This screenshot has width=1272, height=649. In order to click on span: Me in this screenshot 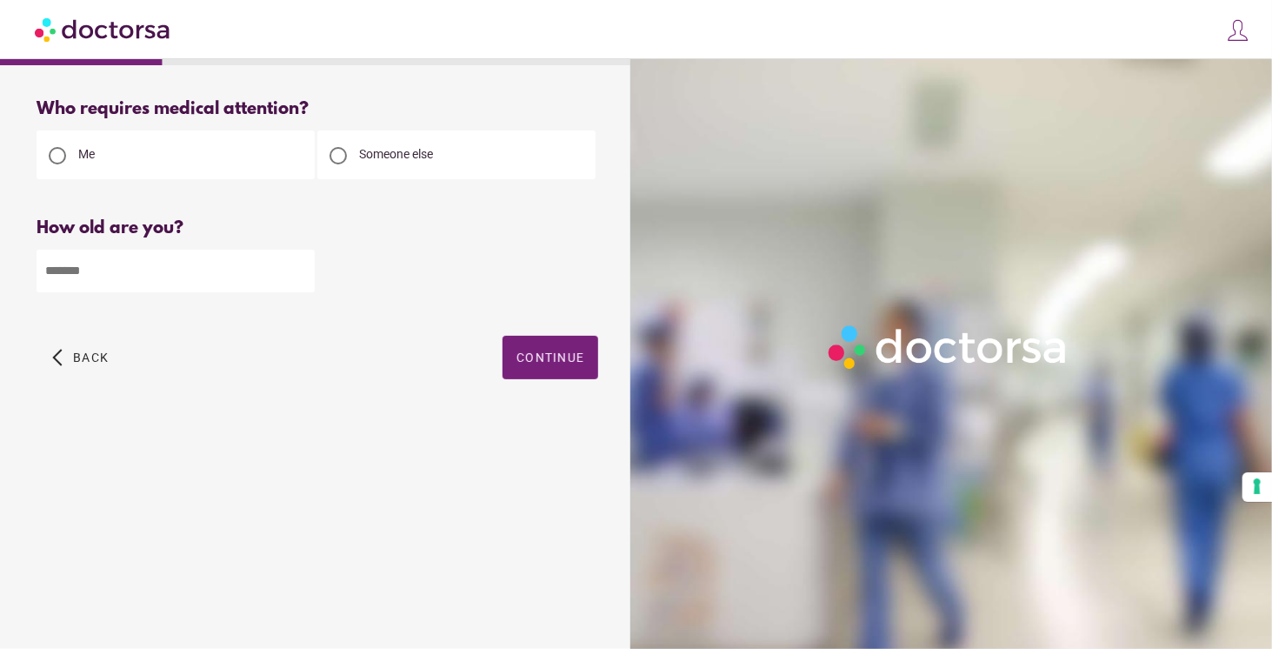, I will do `click(86, 154)`.